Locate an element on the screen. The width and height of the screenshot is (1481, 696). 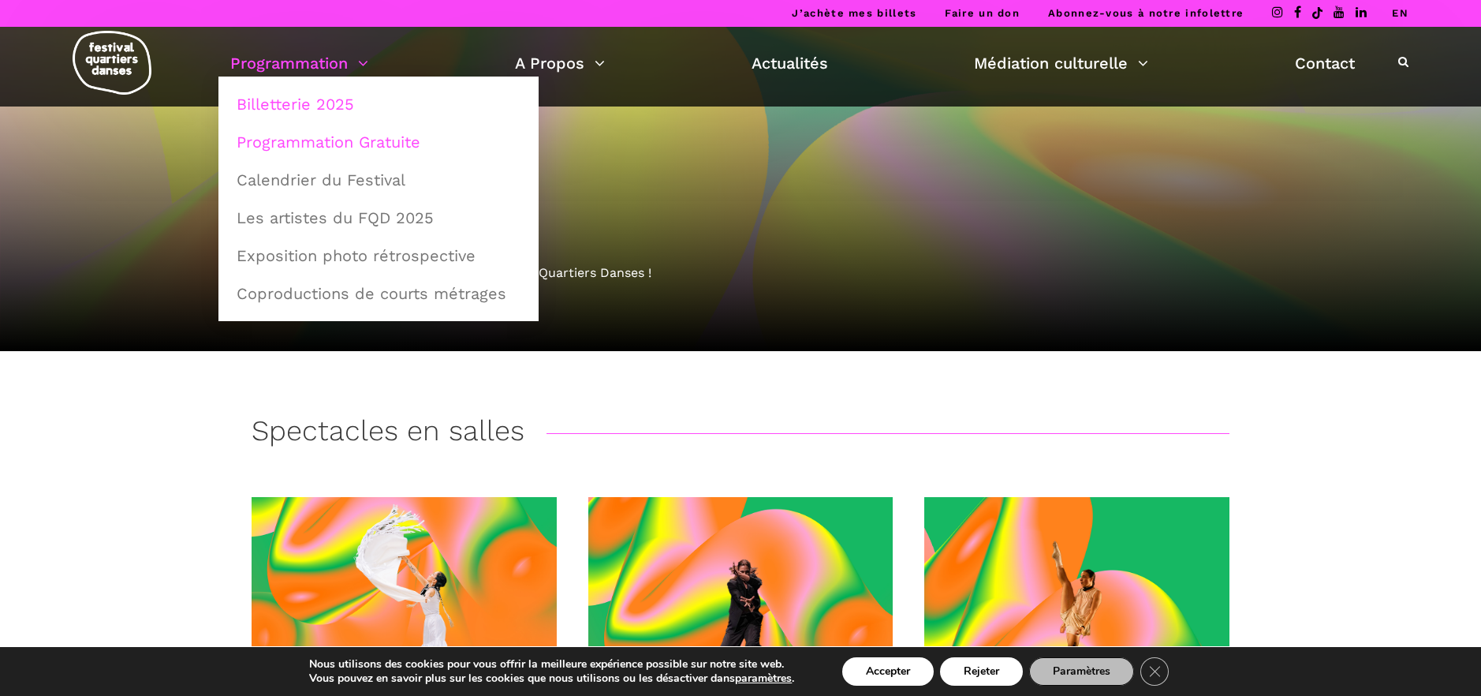
button: Close GDPR Cookie Banner is located at coordinates (1155, 671).